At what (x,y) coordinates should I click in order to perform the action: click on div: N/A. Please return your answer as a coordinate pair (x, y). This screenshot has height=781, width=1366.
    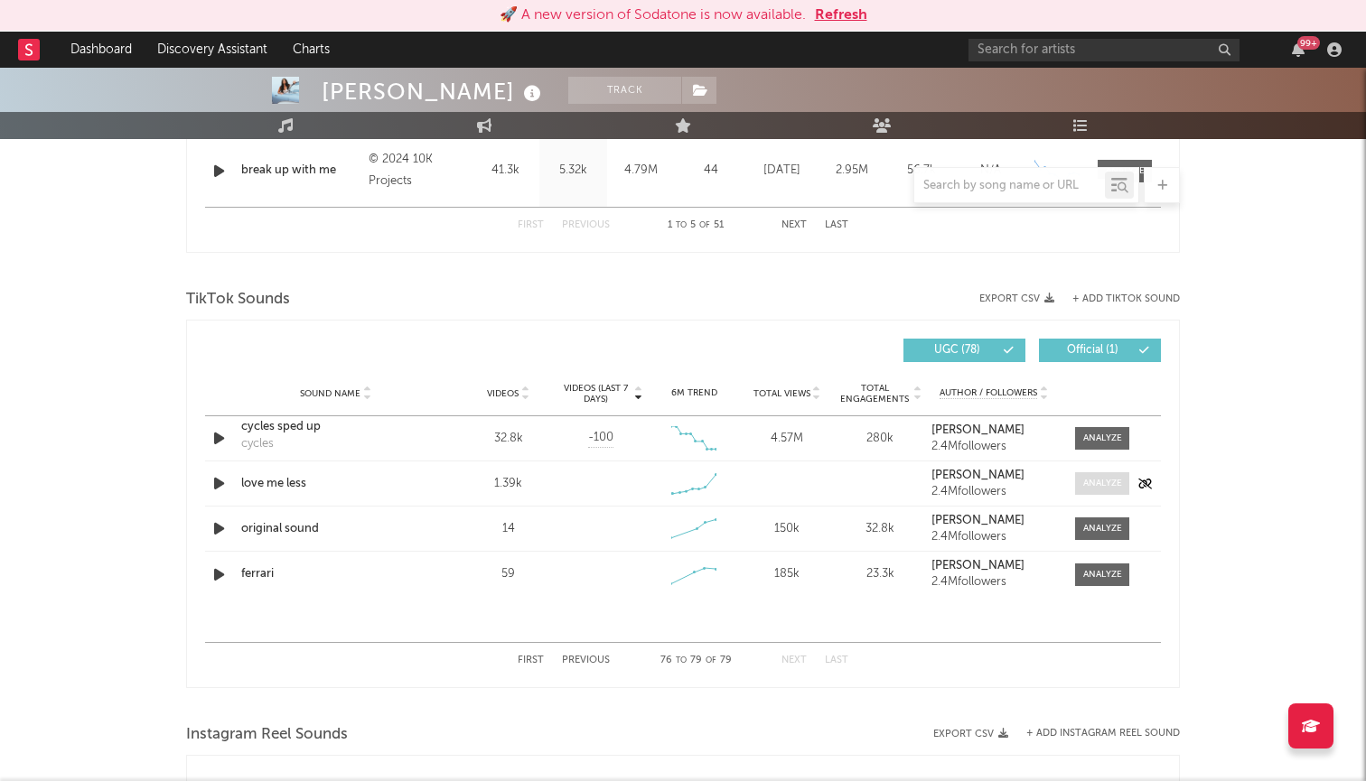
    Looking at the image, I should click on (990, 171).